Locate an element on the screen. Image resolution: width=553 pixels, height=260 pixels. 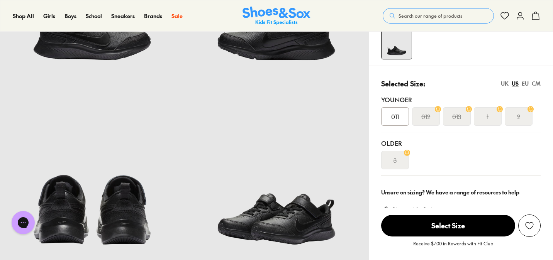
button: Search our range of products is located at coordinates (438, 16).